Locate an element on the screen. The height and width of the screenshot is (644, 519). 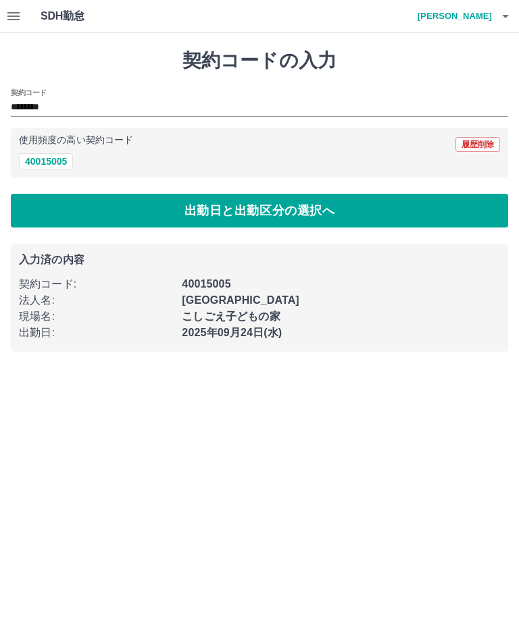
p: 入力済の内容 is located at coordinates (259, 260).